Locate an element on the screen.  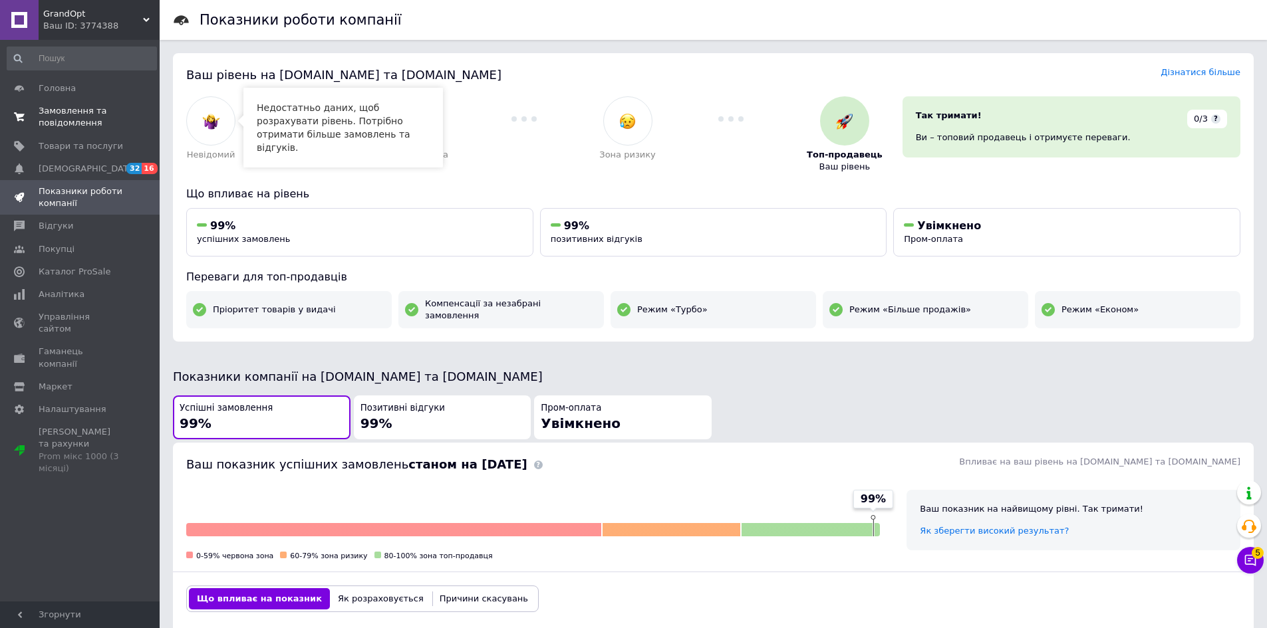
span: 60-79% зона ризику is located at coordinates (329, 556).